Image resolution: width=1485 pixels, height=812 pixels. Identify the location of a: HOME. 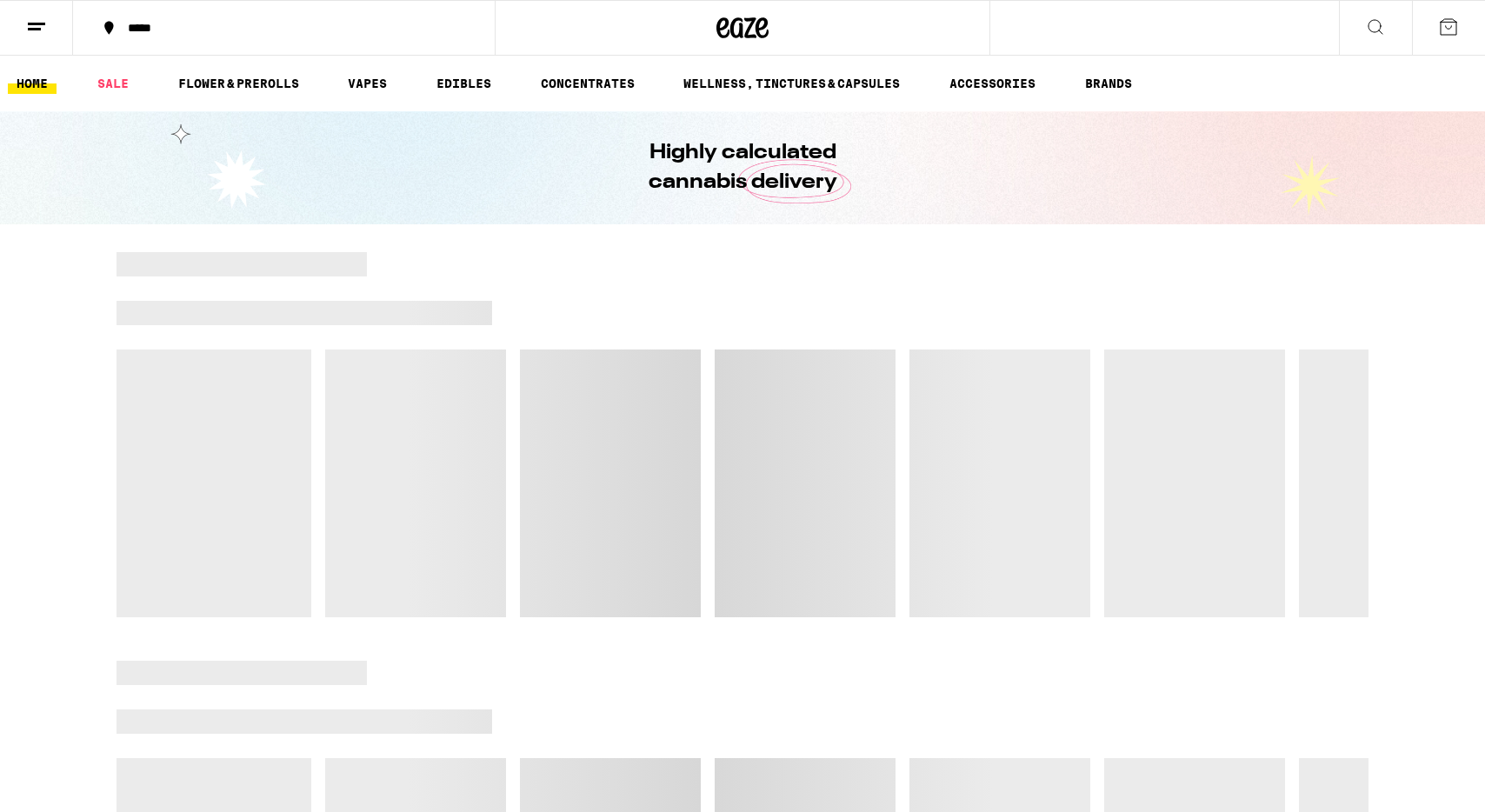
(32, 83).